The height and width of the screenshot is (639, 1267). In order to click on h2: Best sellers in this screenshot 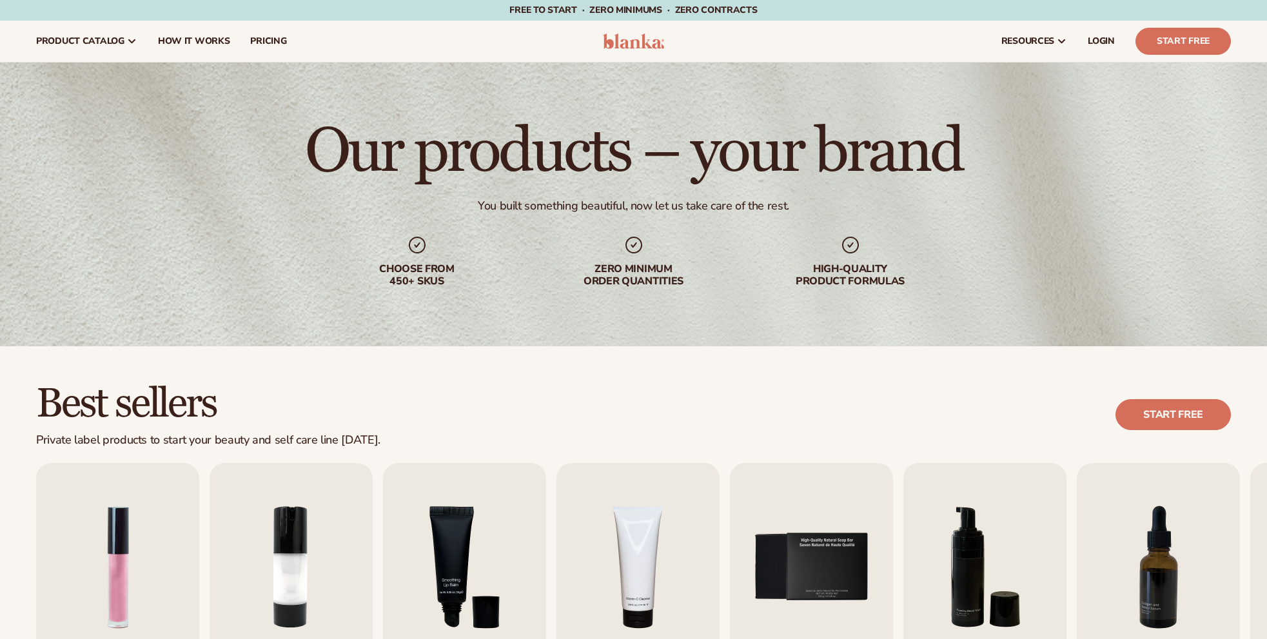, I will do `click(208, 404)`.